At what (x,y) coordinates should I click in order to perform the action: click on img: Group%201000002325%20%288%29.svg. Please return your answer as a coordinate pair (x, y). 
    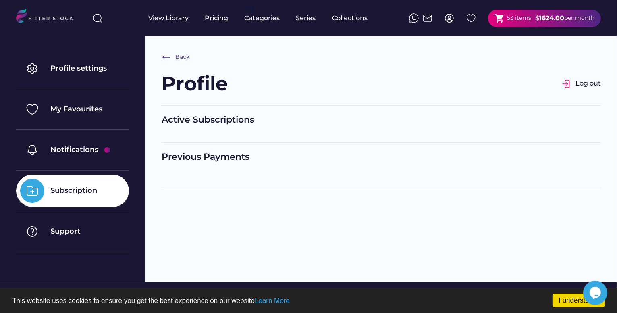
    Looking at the image, I should click on (32, 191).